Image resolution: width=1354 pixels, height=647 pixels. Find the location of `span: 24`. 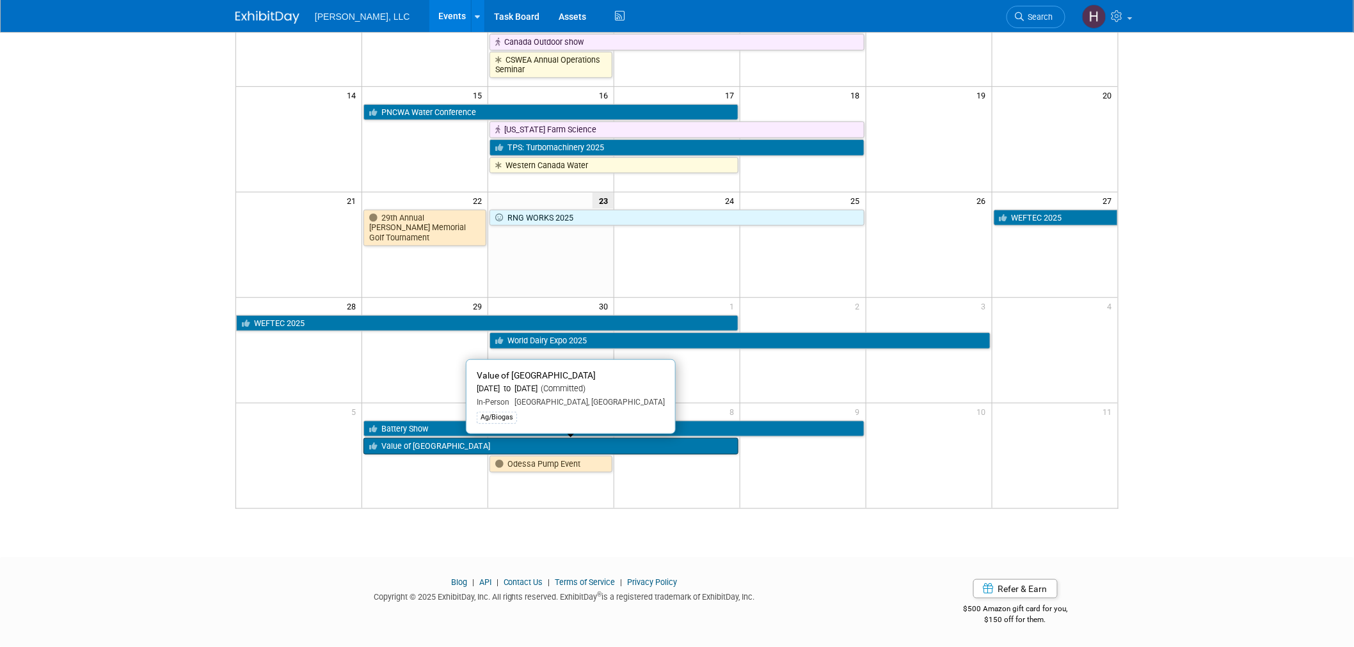

span: 24 is located at coordinates (731, 200).